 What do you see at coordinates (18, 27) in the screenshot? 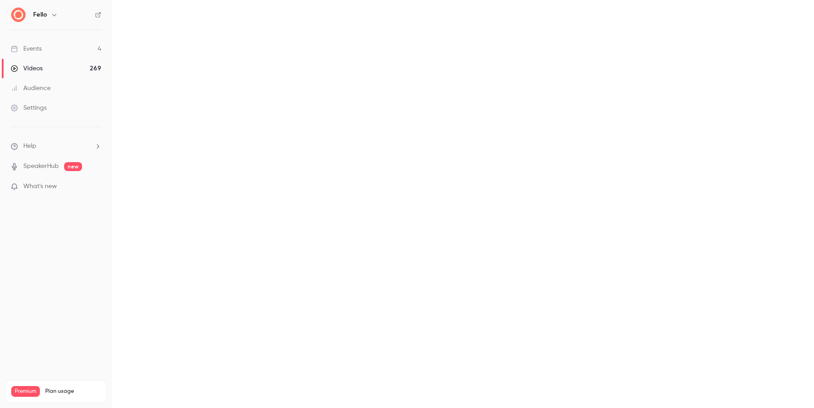
I see `img: website_grey.svg` at bounding box center [18, 27].